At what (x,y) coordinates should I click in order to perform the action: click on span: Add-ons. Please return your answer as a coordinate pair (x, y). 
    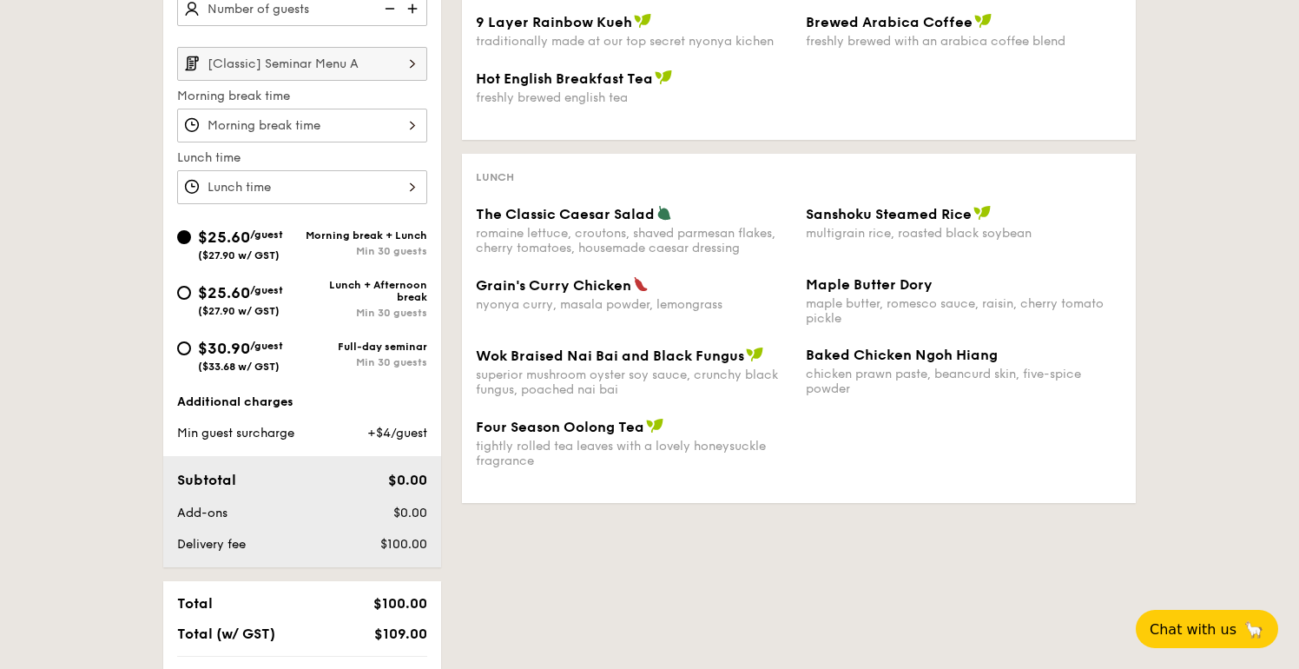
    Looking at the image, I should click on (202, 512).